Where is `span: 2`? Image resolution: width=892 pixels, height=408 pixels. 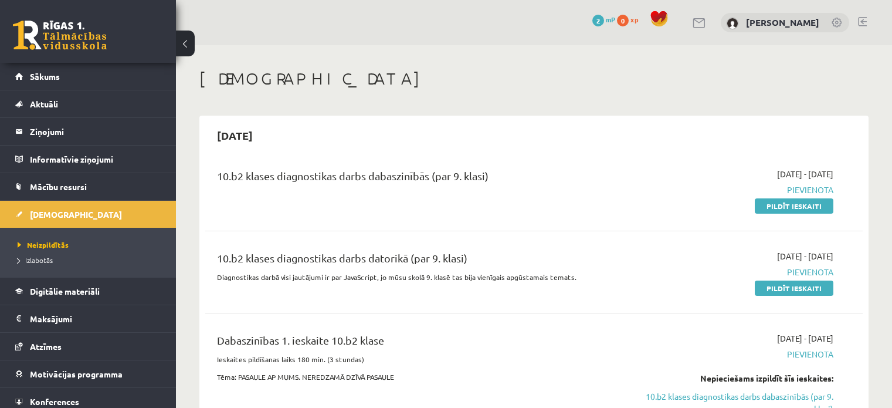
span: 2 is located at coordinates (598, 21).